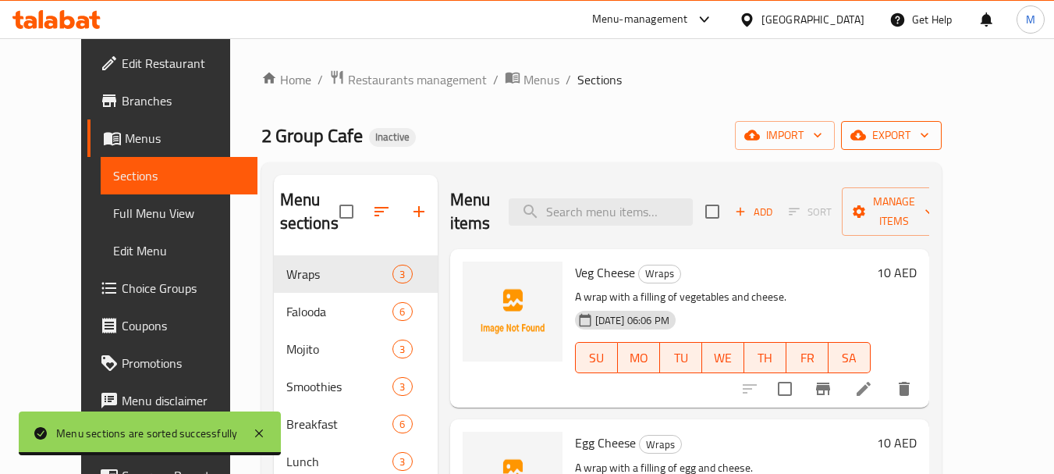 The image size is (1054, 474). What do you see at coordinates (722, 296) in the screenshot?
I see `p: A wrap with a filling of vegetables and cheese.` at bounding box center [722, 296].